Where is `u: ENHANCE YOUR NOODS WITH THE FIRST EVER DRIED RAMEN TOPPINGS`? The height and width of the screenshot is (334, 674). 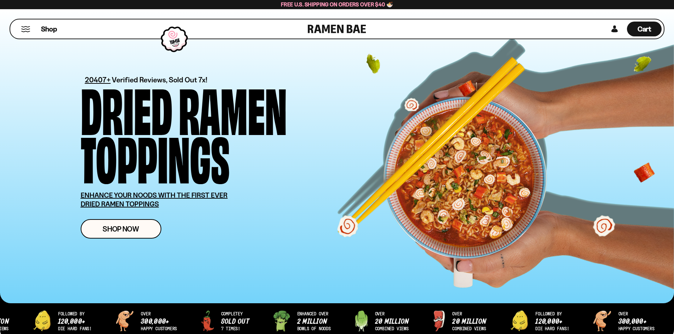
u: ENHANCE YOUR NOODS WITH THE FIRST EVER DRIED RAMEN TOPPINGS is located at coordinates (154, 200).